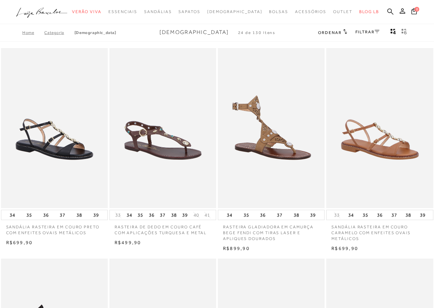 The height and width of the screenshot is (308, 434). I want to click on a: RASTEIRA GLADIADORA EM CAMURÇA BEGE FENDI COM TIRAS LASER E APLIQUES DOURADOS RASTEIRA GLADIADORA..., so click(271, 128).